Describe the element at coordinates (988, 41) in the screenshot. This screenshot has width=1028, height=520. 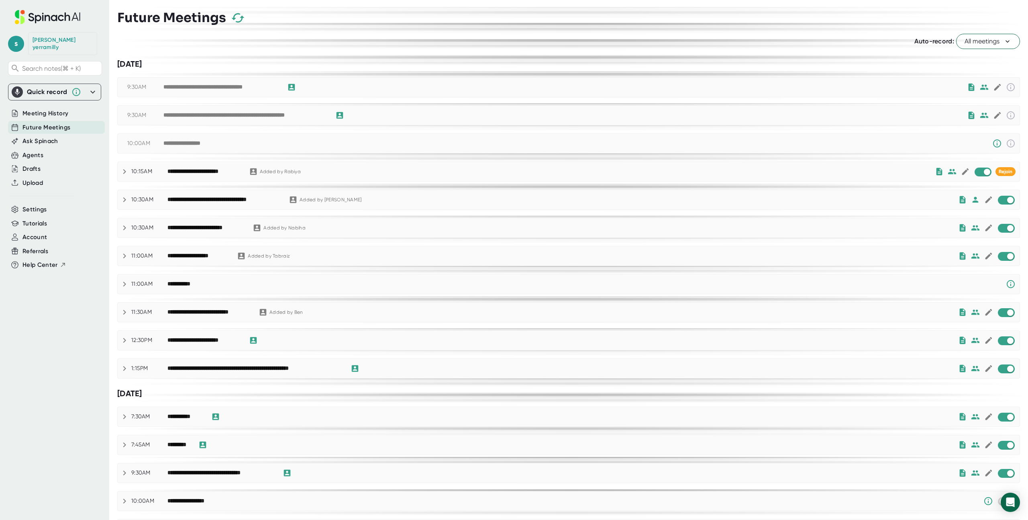
I see `button: All meetings` at that location.